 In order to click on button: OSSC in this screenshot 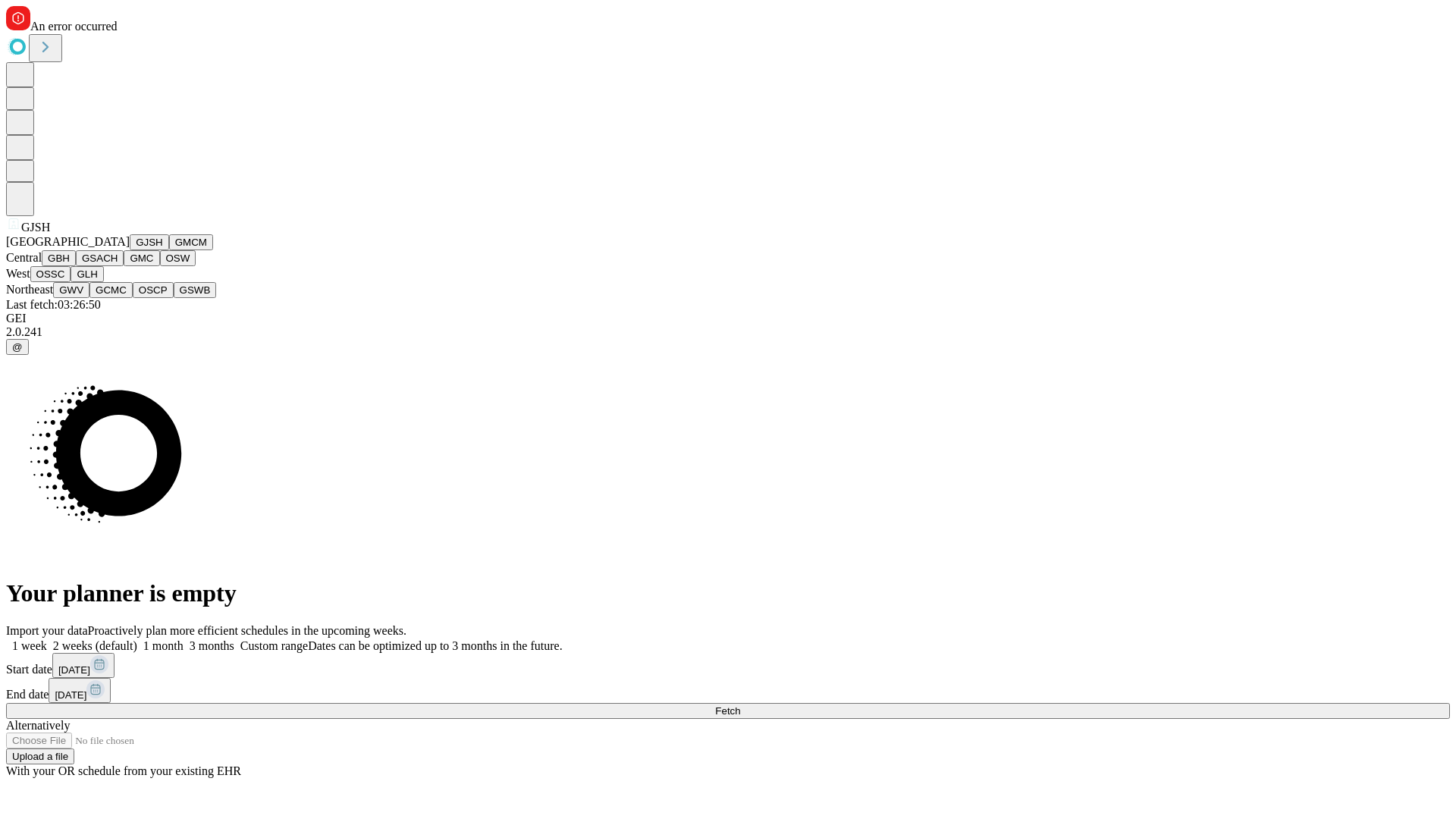, I will do `click(51, 273)`.